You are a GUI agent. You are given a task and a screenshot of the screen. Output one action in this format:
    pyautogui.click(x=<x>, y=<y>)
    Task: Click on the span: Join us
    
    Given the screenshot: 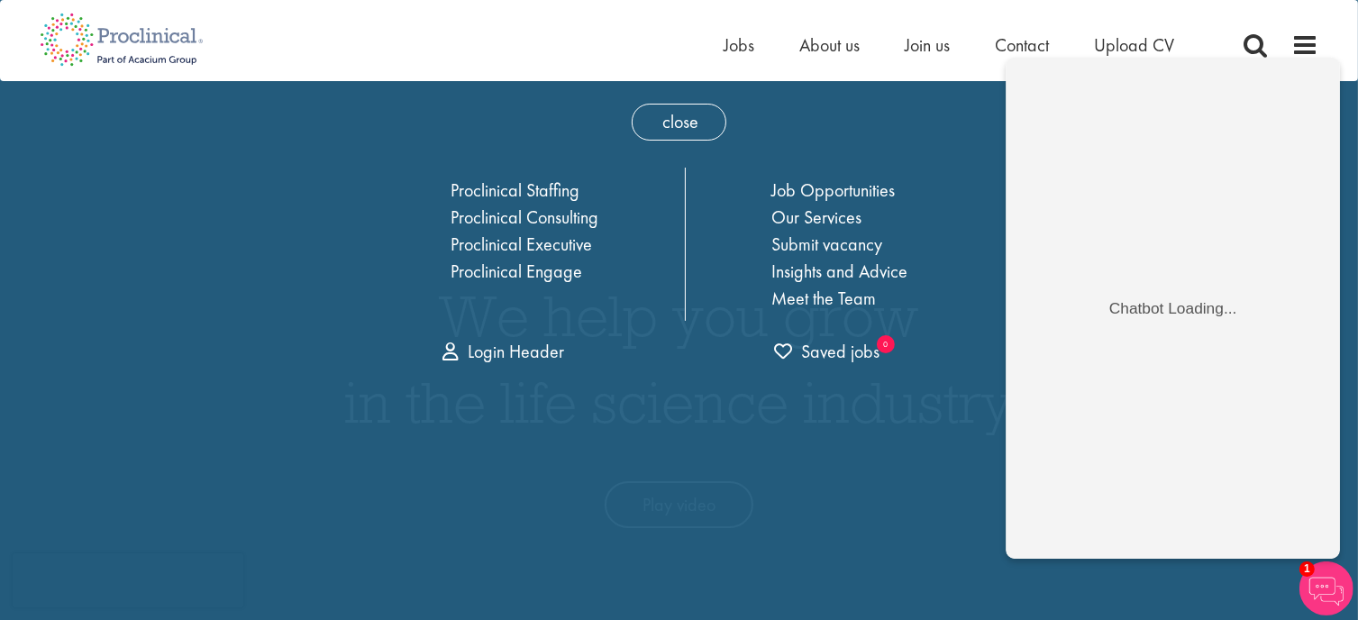 What is the action you would take?
    pyautogui.click(x=928, y=45)
    